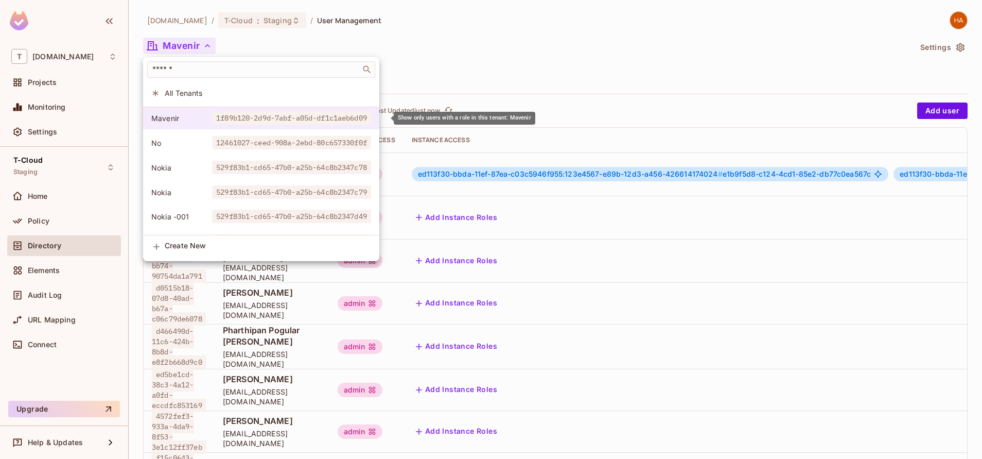  What do you see at coordinates (291, 216) in the screenshot?
I see `span: 529f83b1-cd65-47b0-a25b-64c8b2347d49` at bounding box center [291, 216].